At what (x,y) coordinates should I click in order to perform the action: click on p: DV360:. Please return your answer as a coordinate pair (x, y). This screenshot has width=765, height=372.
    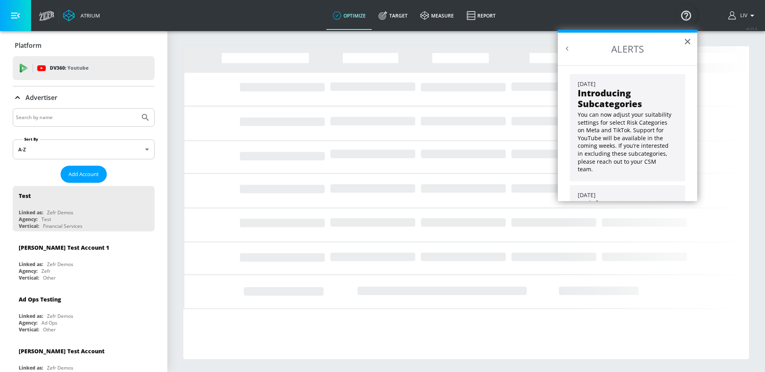
    Looking at the image, I should click on (69, 68).